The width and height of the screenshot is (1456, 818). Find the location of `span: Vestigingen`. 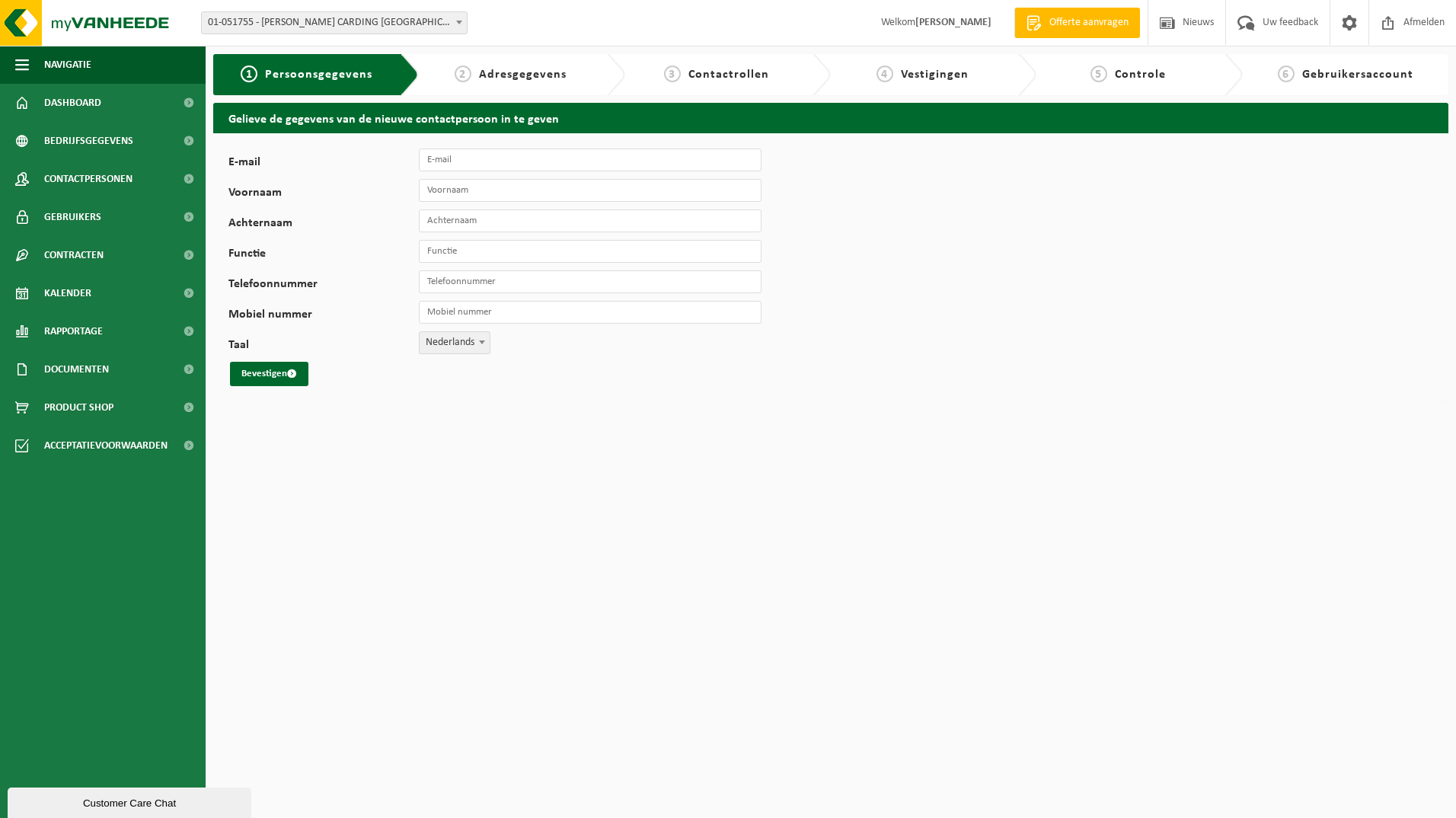

span: Vestigingen is located at coordinates (934, 75).